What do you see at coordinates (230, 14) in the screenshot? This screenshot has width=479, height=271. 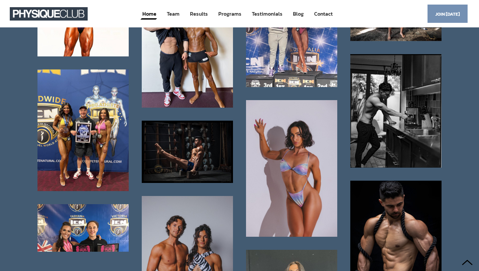 I see `a: Programs` at bounding box center [230, 14].